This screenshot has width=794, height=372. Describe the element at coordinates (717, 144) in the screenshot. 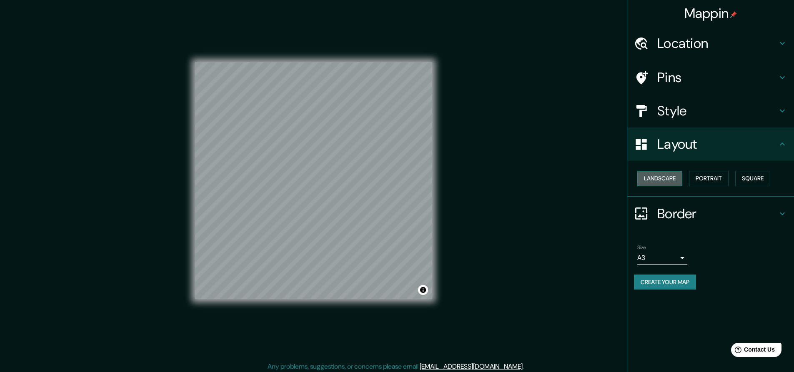

I see `h4: Layout` at that location.